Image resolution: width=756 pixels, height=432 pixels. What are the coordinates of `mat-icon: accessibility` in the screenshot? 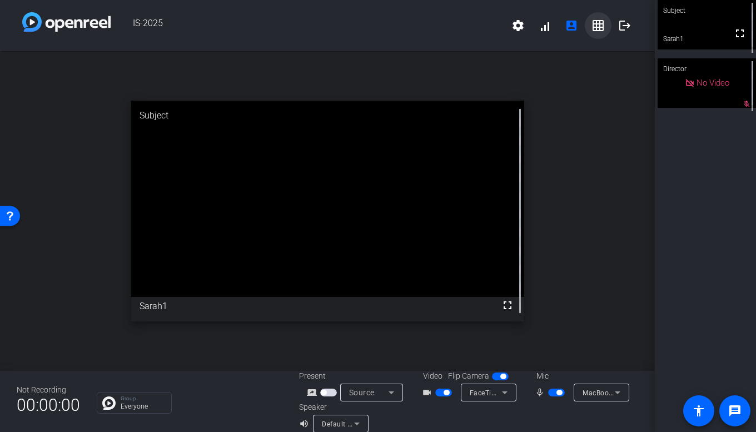 It's located at (699, 411).